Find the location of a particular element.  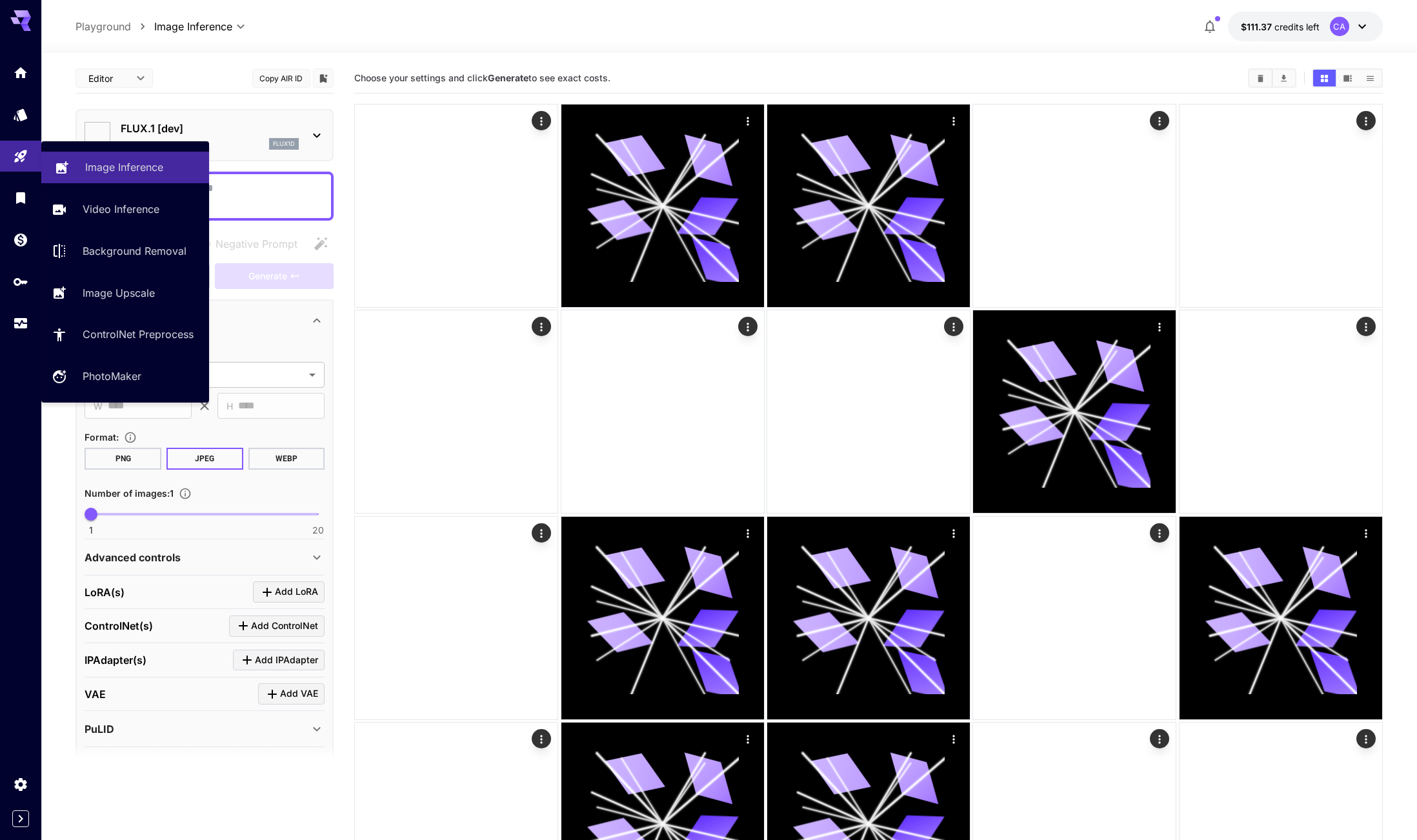

a: Image Upscale is located at coordinates (125, 292).